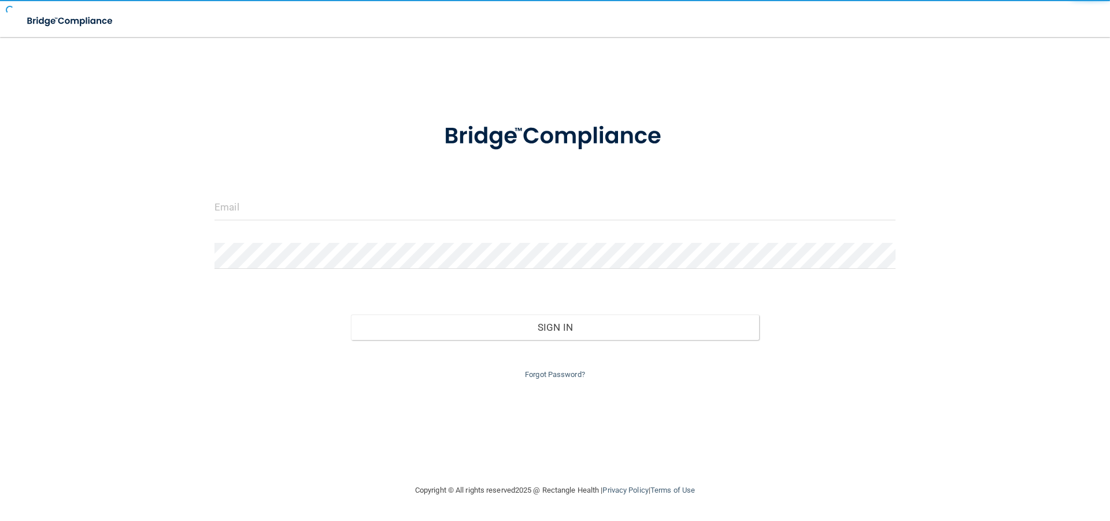 The image size is (1110, 521). I want to click on a: Privacy Policy, so click(625, 490).